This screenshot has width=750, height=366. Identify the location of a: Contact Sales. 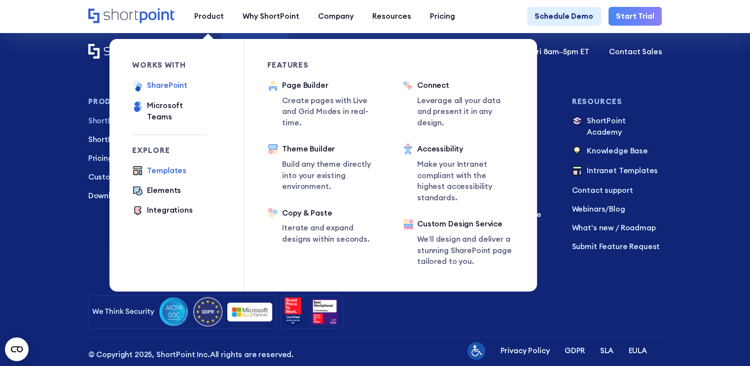
(635, 52).